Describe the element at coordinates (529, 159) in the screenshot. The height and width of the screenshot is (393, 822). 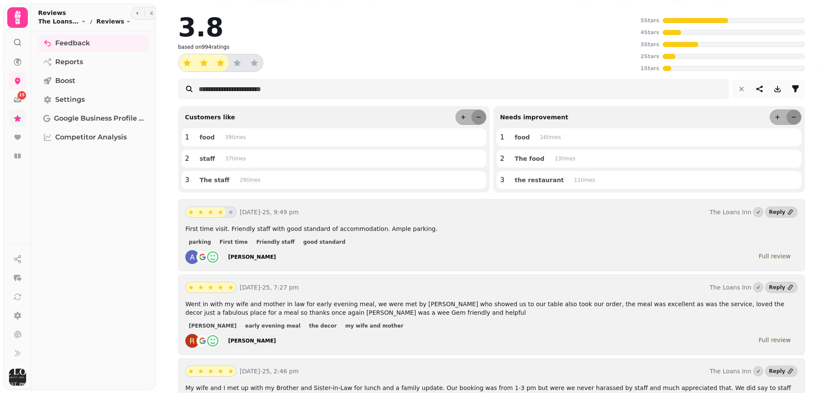
I see `button: The food` at that location.